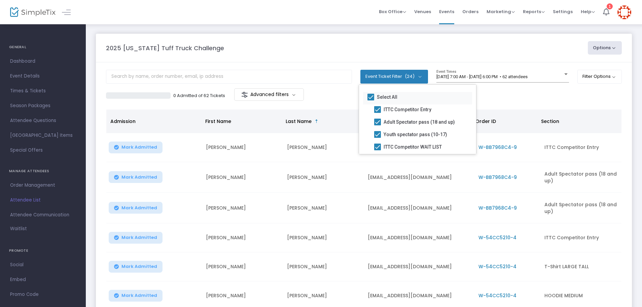  Describe the element at coordinates (534, 11) in the screenshot. I see `span: Reports` at that location.